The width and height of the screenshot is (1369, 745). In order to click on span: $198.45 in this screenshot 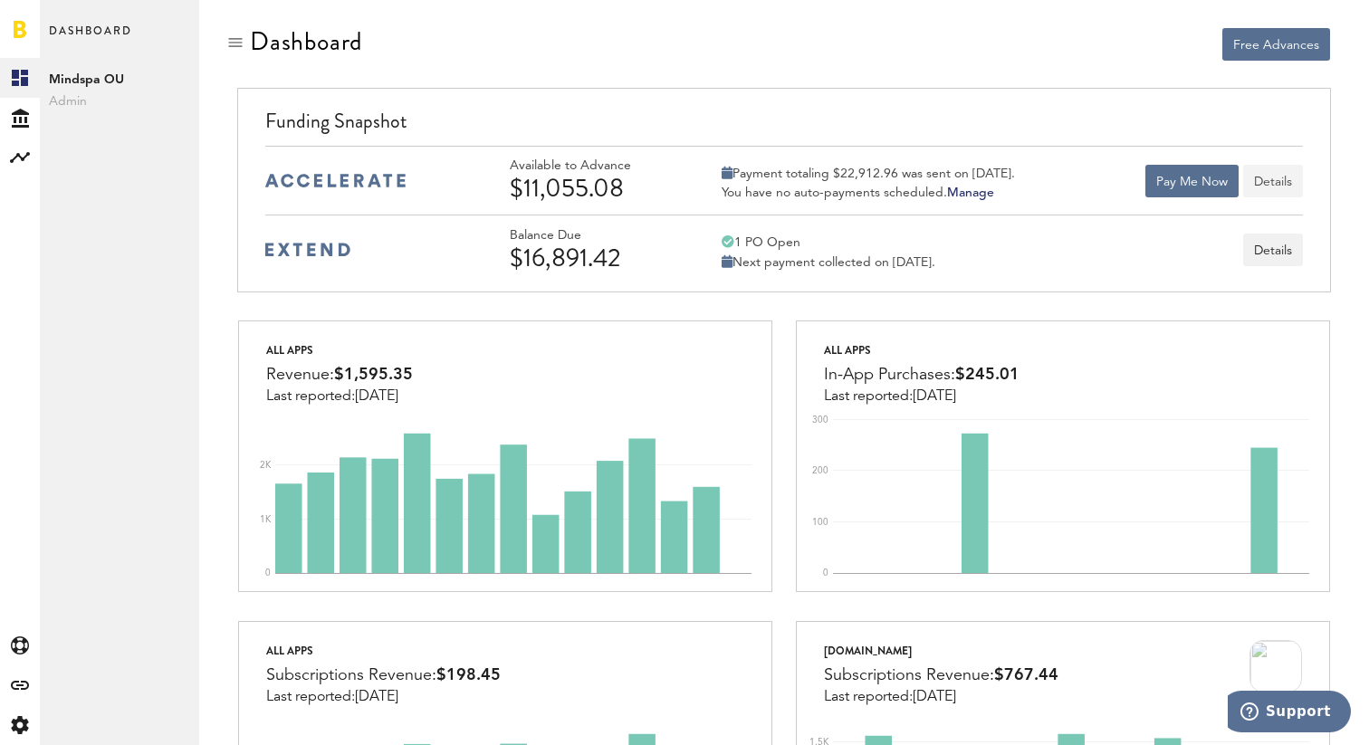, I will do `click(468, 676)`.